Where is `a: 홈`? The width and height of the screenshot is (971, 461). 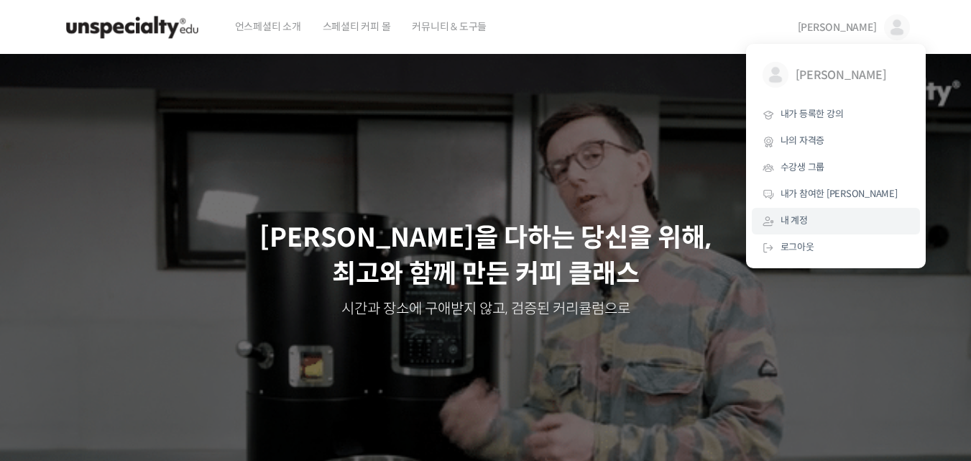
a: 홈 is located at coordinates (50, 359).